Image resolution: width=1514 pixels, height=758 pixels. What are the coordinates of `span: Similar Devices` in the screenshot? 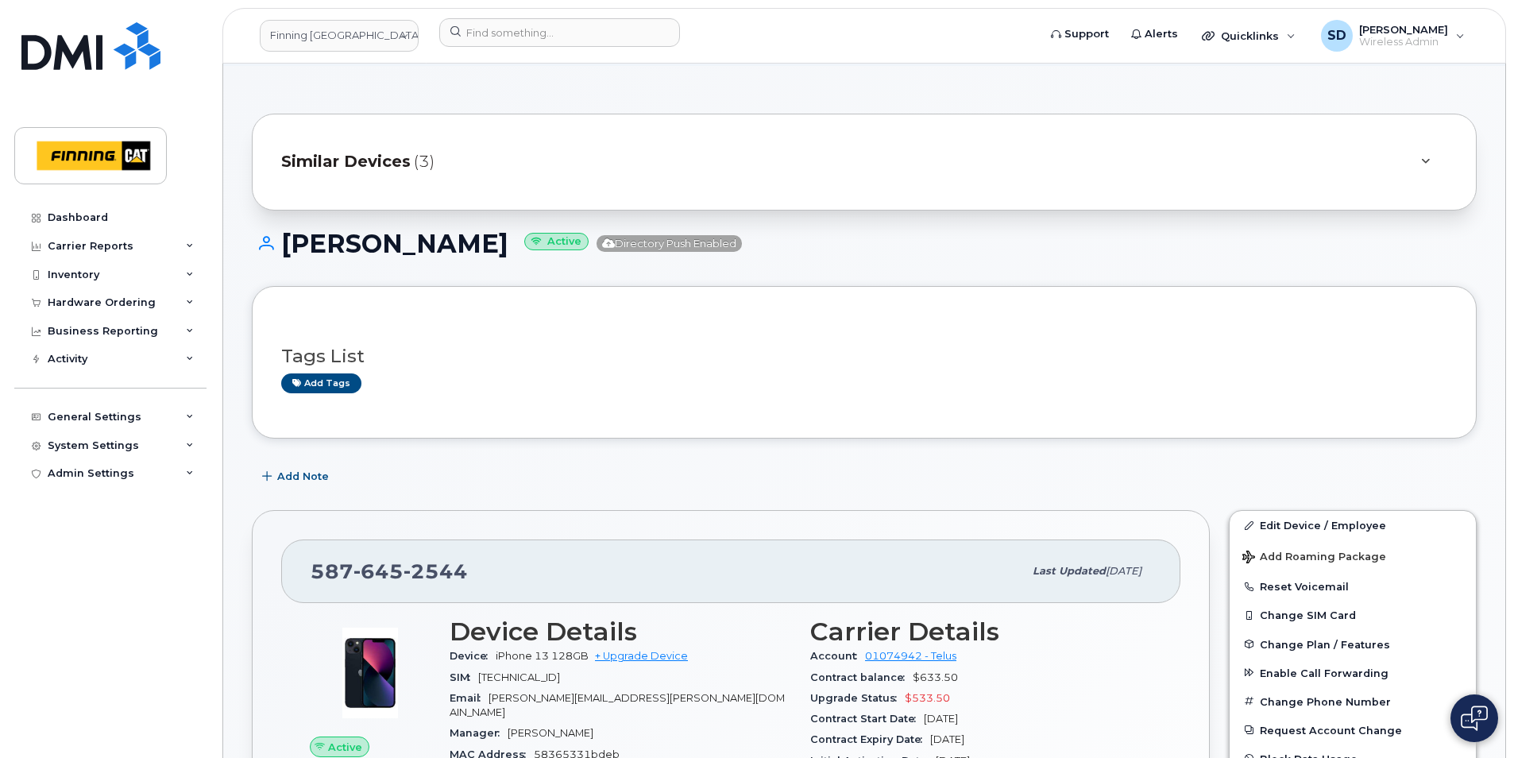 It's located at (345, 161).